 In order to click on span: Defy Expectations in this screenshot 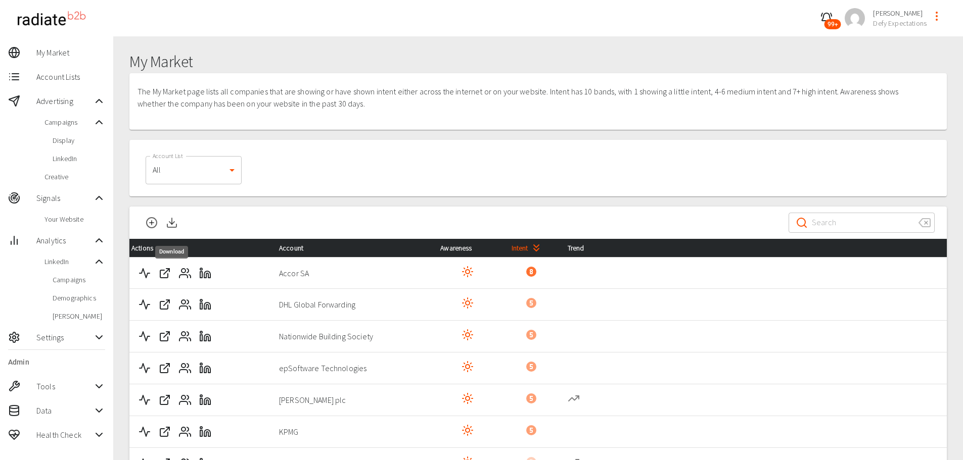, I will do `click(900, 23)`.